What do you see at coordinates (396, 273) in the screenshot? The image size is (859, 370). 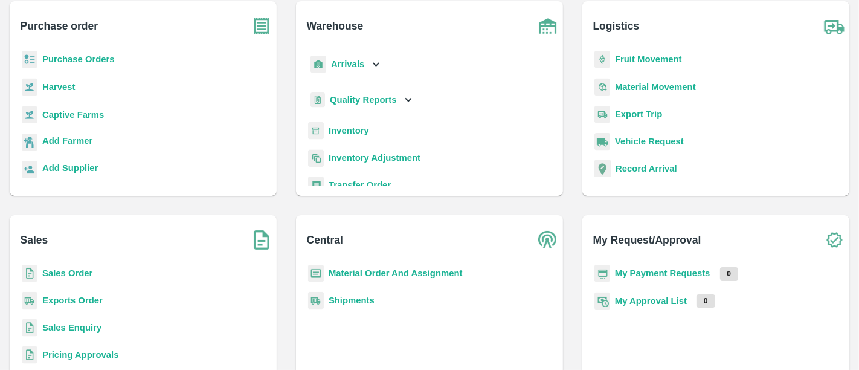 I see `a: Material Order And Assignment` at bounding box center [396, 273].